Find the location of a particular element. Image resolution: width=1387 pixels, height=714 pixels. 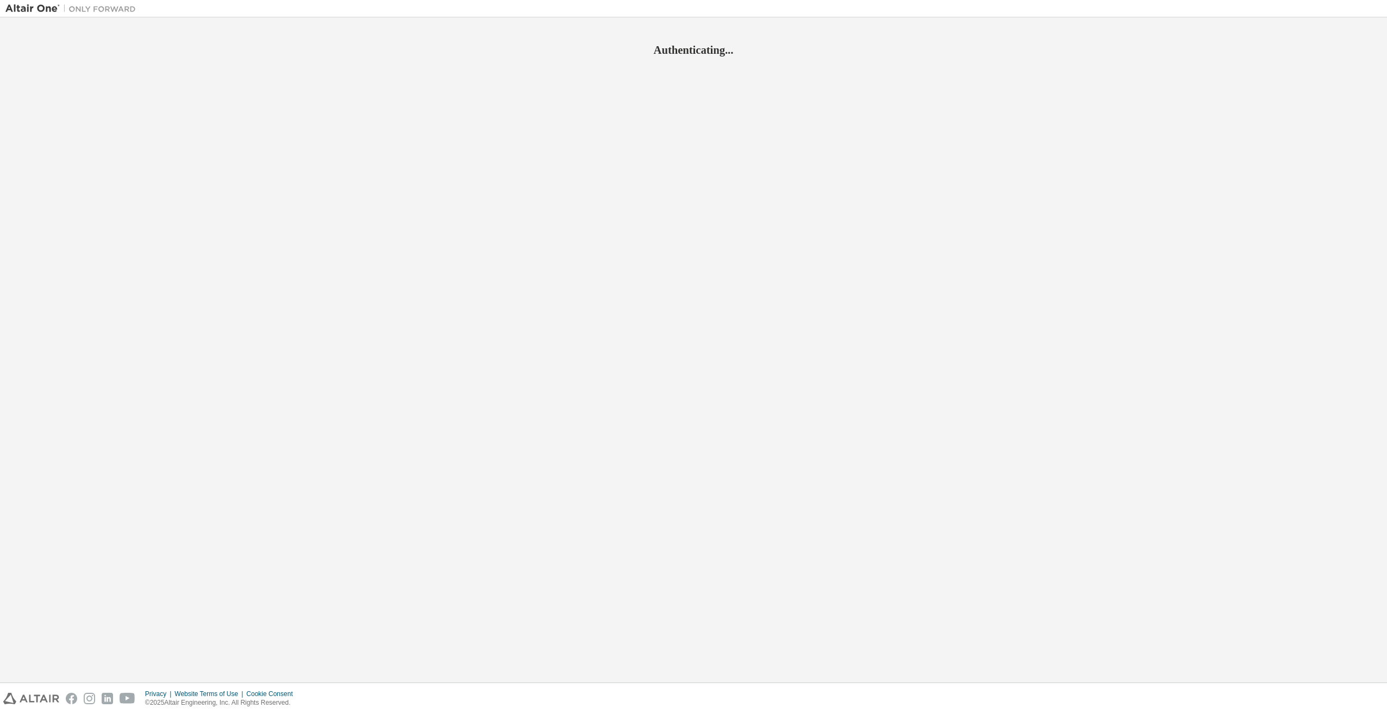

img: linkedin.svg is located at coordinates (107, 698).